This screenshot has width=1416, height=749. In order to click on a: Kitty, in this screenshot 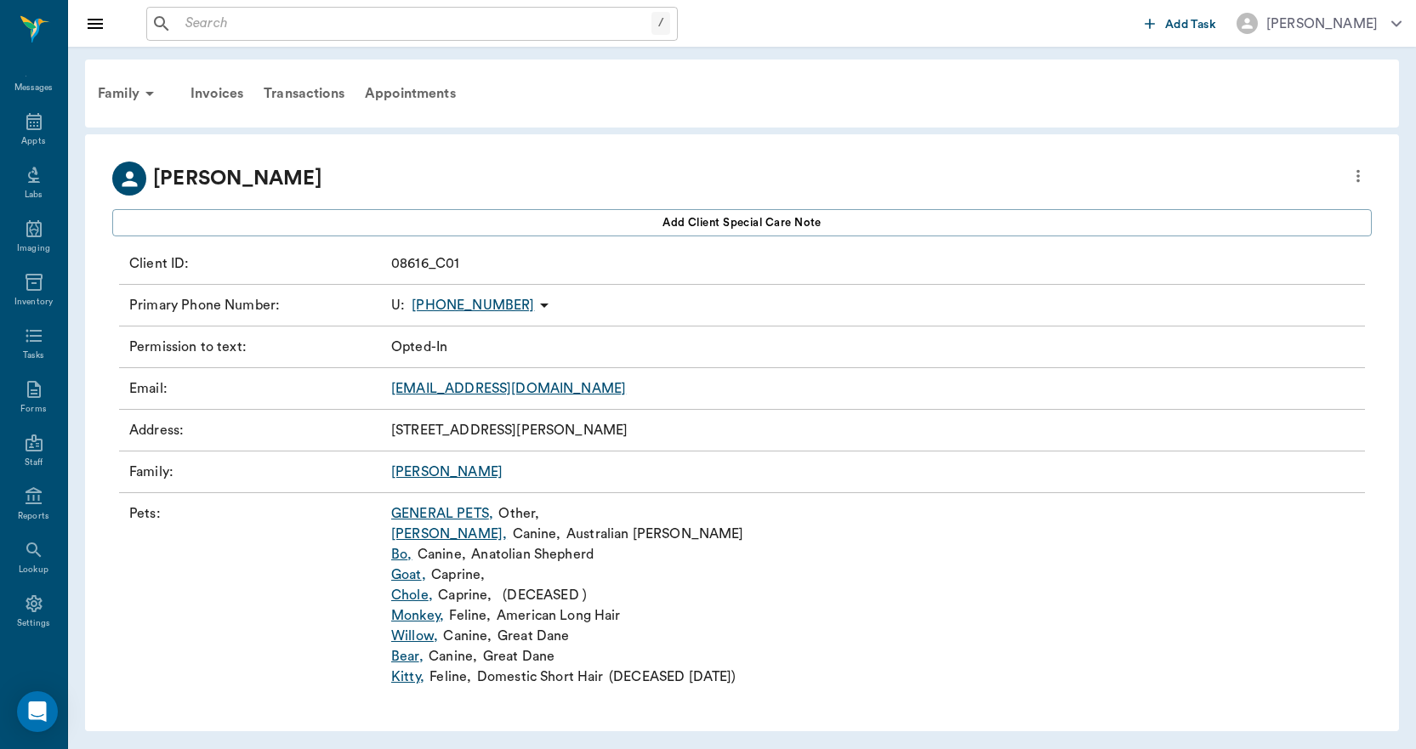, I will do `click(407, 677)`.